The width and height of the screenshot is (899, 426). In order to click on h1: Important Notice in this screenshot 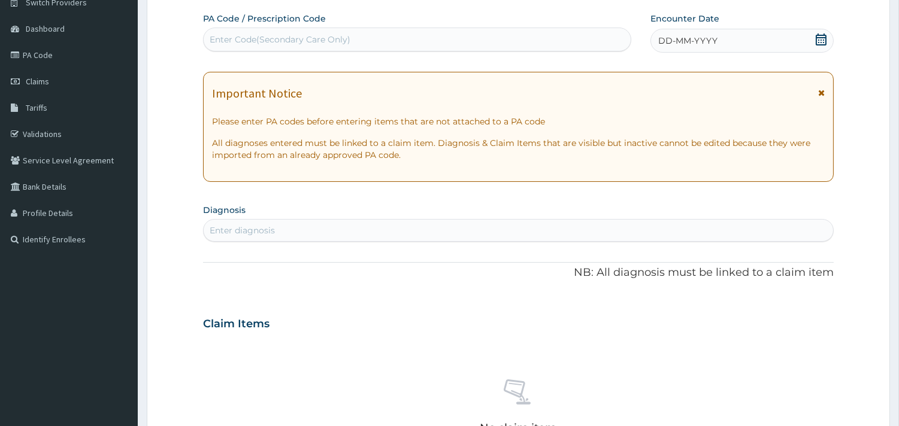, I will do `click(257, 93)`.